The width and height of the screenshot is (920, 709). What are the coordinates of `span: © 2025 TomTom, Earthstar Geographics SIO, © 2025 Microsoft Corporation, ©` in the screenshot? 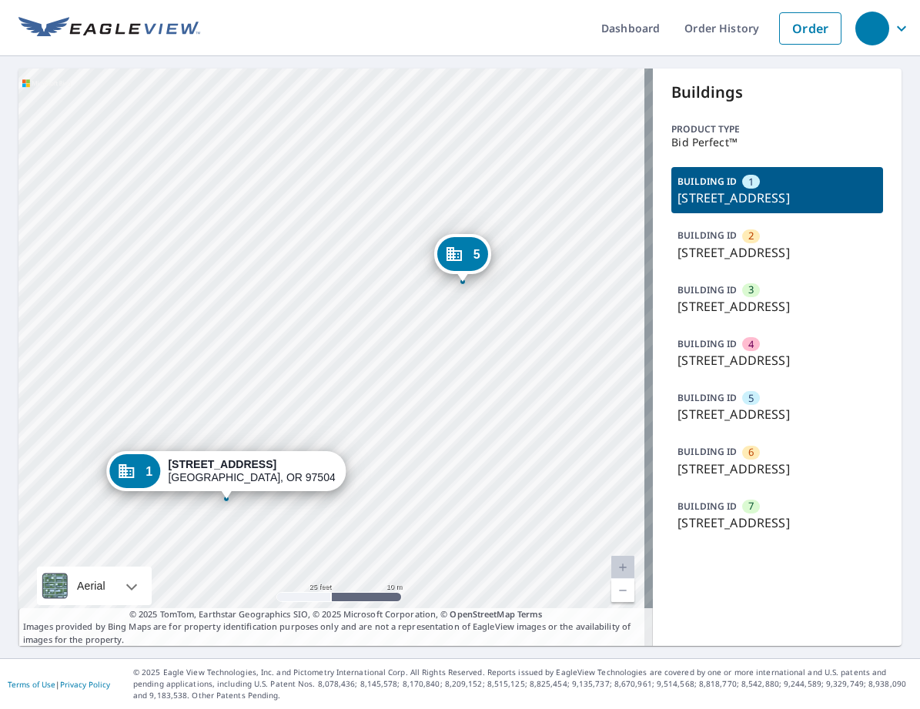 It's located at (336, 614).